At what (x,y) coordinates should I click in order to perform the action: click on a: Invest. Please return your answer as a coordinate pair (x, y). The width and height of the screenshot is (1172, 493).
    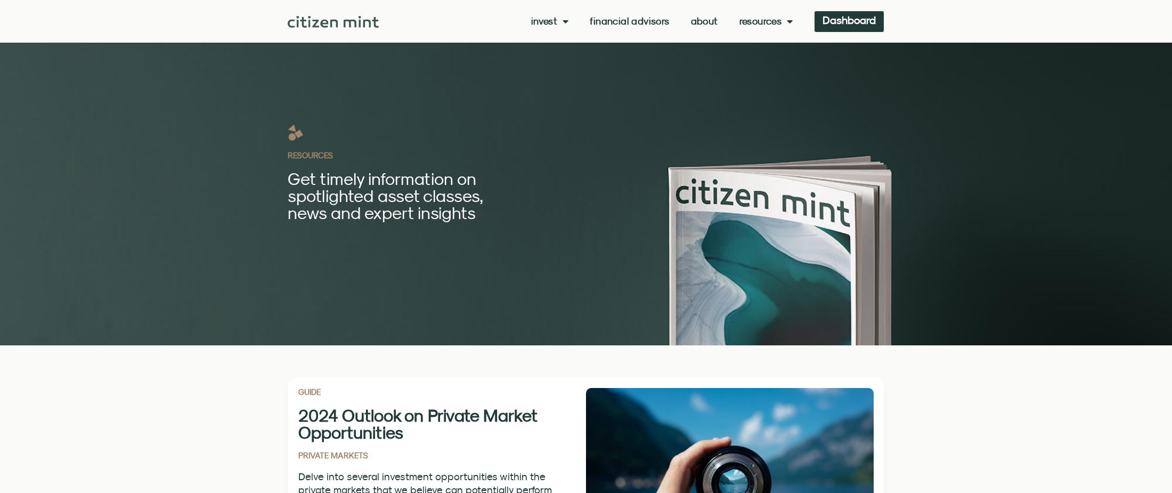
    Looking at the image, I should click on (550, 21).